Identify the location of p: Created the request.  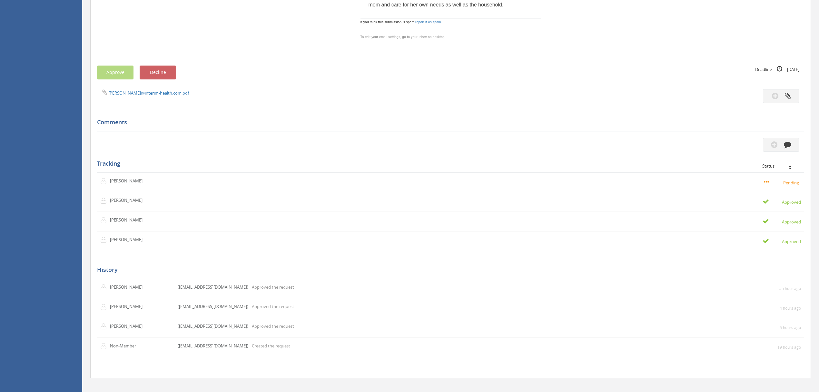
(271, 345).